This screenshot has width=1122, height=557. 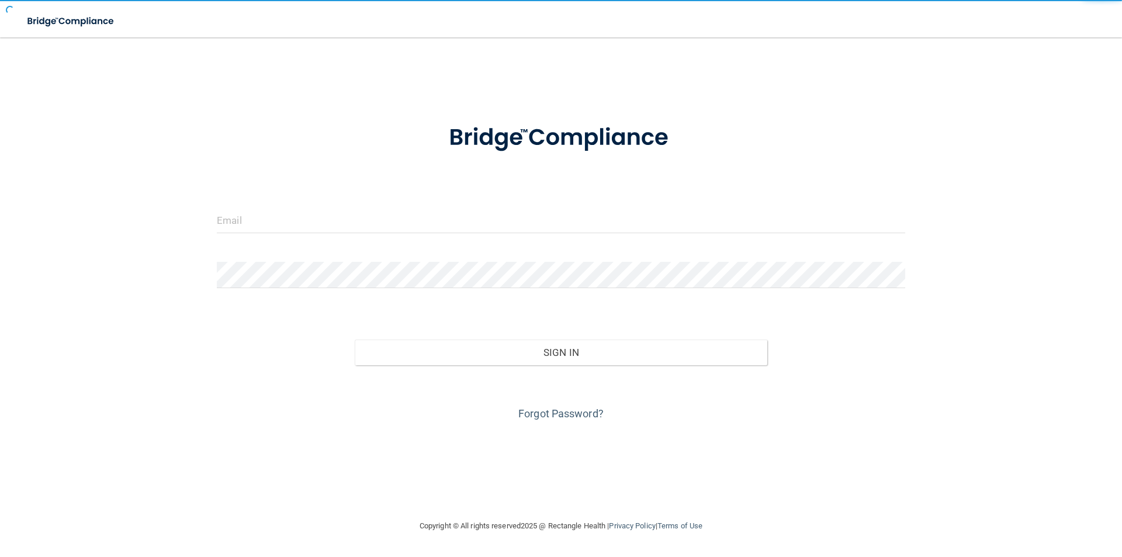 What do you see at coordinates (561, 353) in the screenshot?
I see `button: Sign In` at bounding box center [561, 353].